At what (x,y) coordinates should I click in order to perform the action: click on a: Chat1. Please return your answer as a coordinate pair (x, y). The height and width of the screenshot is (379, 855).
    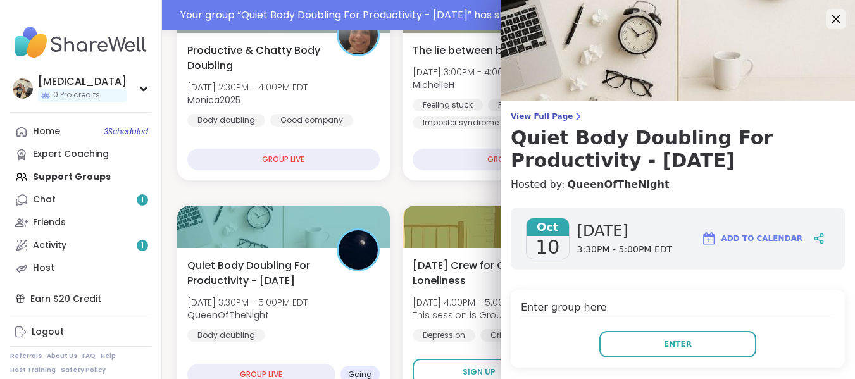
    Looking at the image, I should click on (80, 200).